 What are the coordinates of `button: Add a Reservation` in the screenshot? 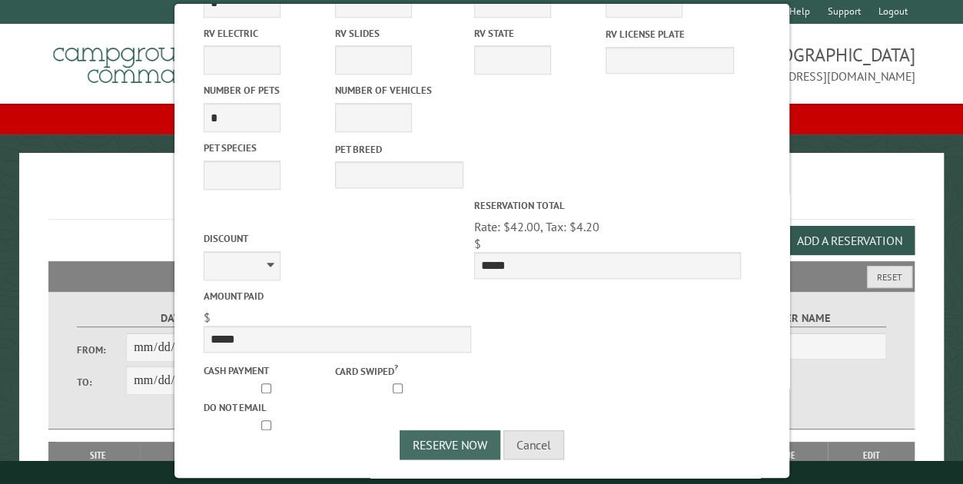 It's located at (848, 241).